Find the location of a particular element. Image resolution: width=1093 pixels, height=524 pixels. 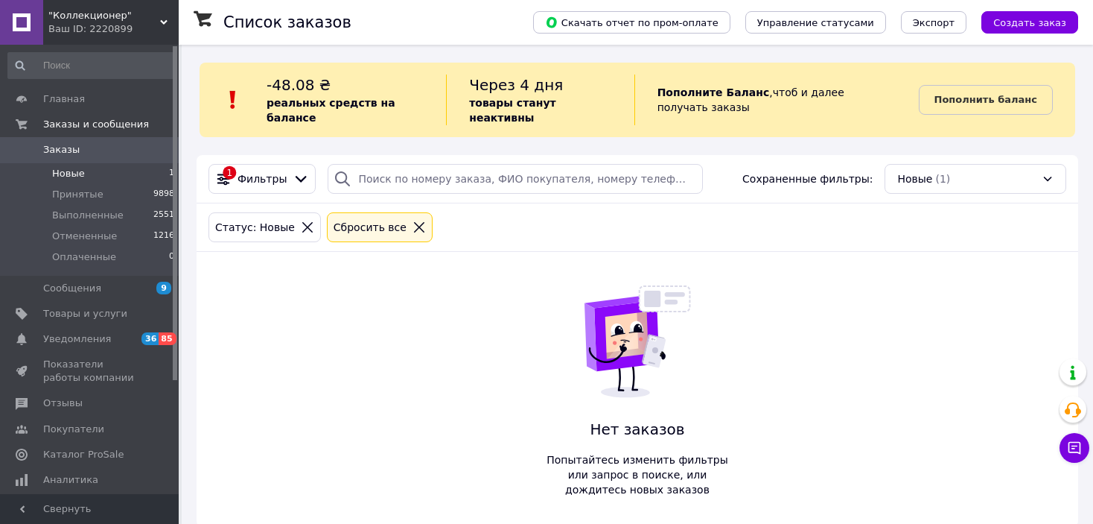

input: Поиск по номеру заказа, ФИО покупателя, номеру телефона, Email, номеру накладной is located at coordinates (515, 179).